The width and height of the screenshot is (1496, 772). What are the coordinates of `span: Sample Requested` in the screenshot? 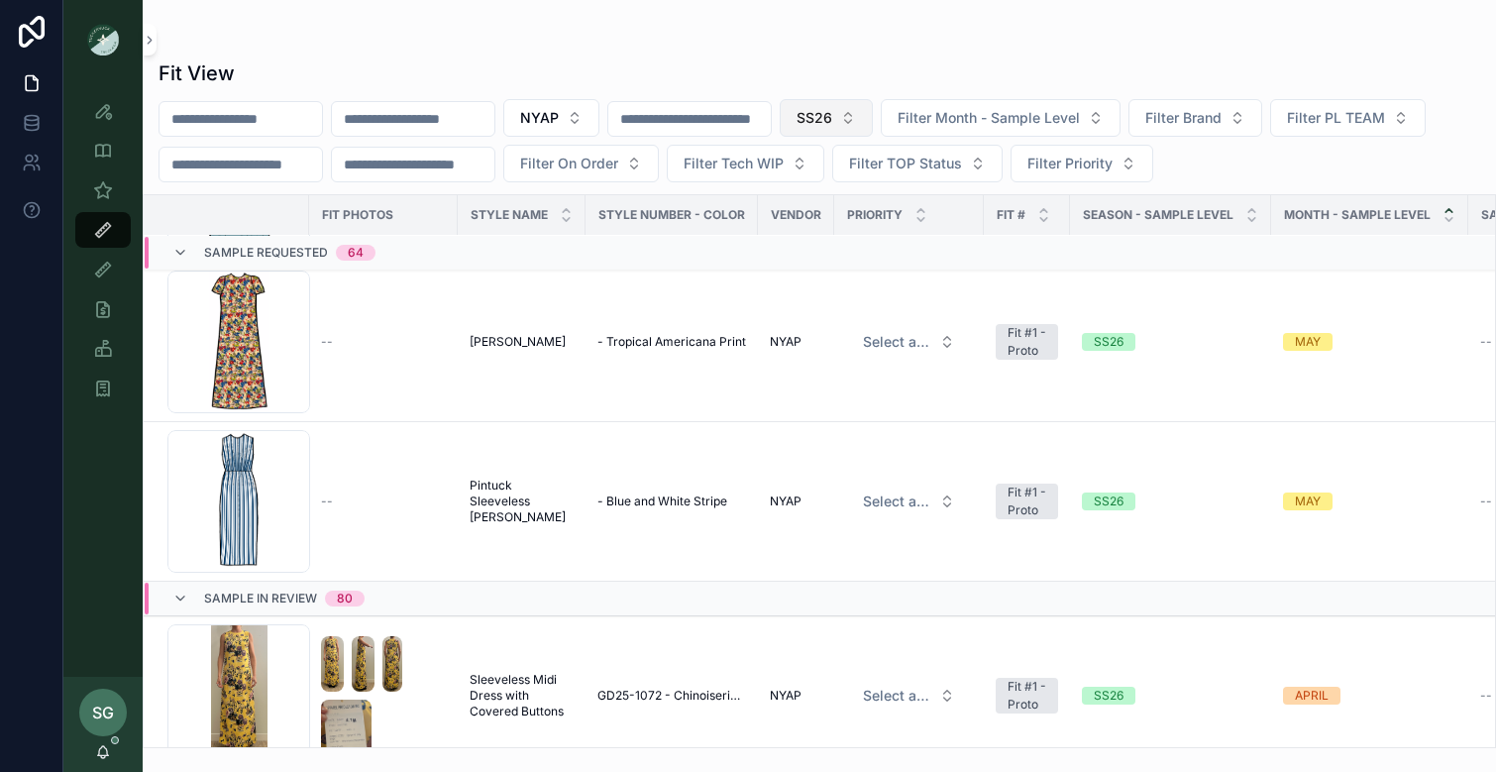 It's located at (266, 253).